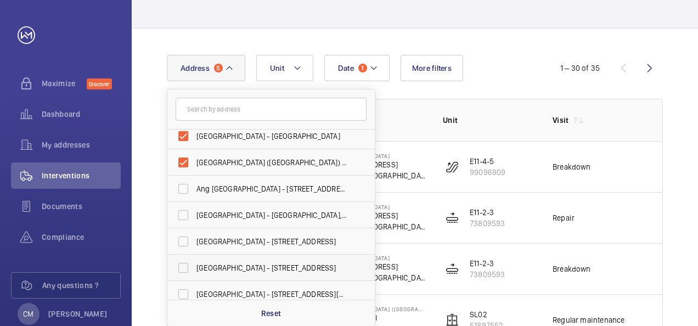  What do you see at coordinates (362, 68) in the screenshot?
I see `span: 1` at bounding box center [362, 68].